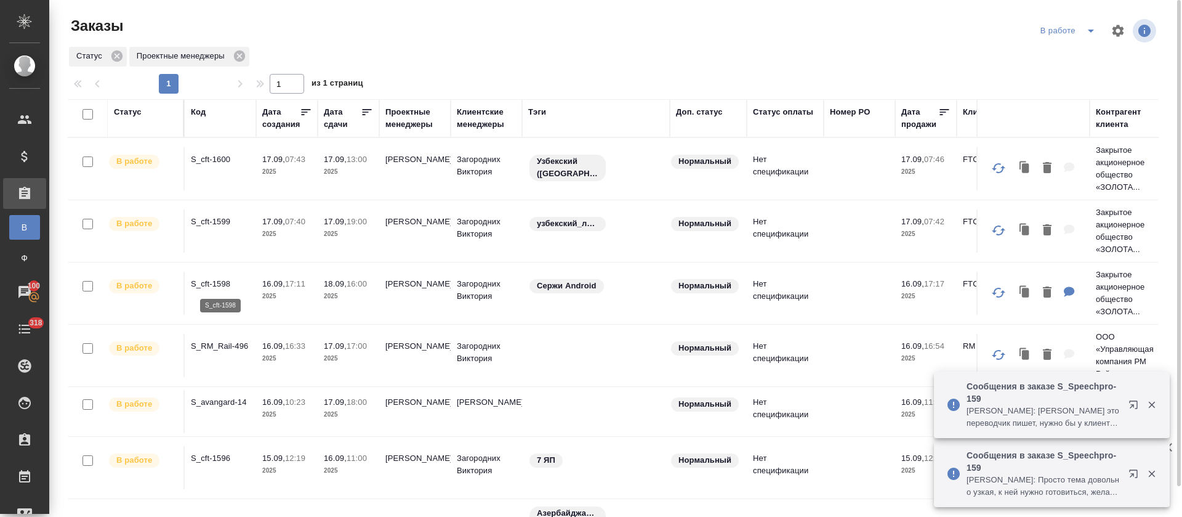 The width and height of the screenshot is (1182, 517). What do you see at coordinates (356, 457) in the screenshot?
I see `p: 11:00` at bounding box center [356, 457].